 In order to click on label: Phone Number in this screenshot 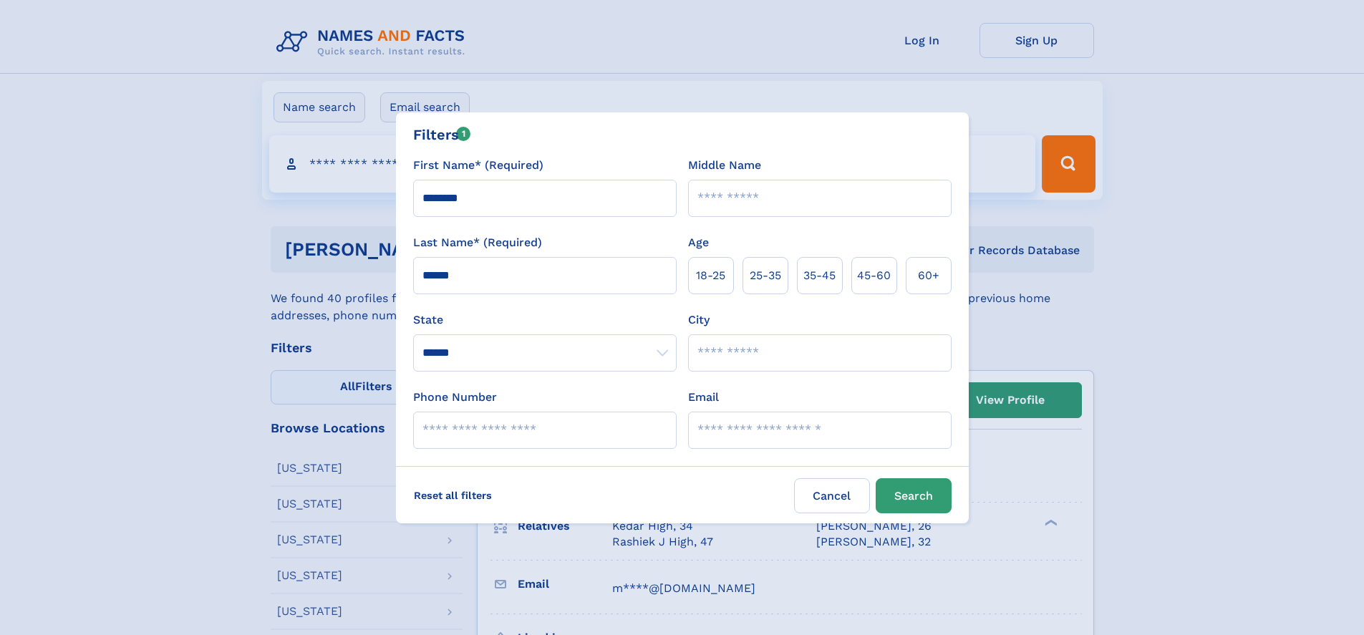, I will do `click(455, 397)`.